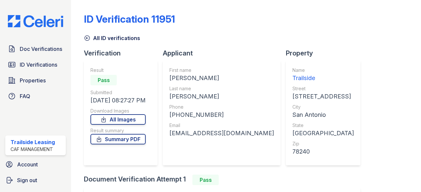 Image resolution: width=421 pixels, height=192 pixels. I want to click on div: Applicant, so click(224, 53).